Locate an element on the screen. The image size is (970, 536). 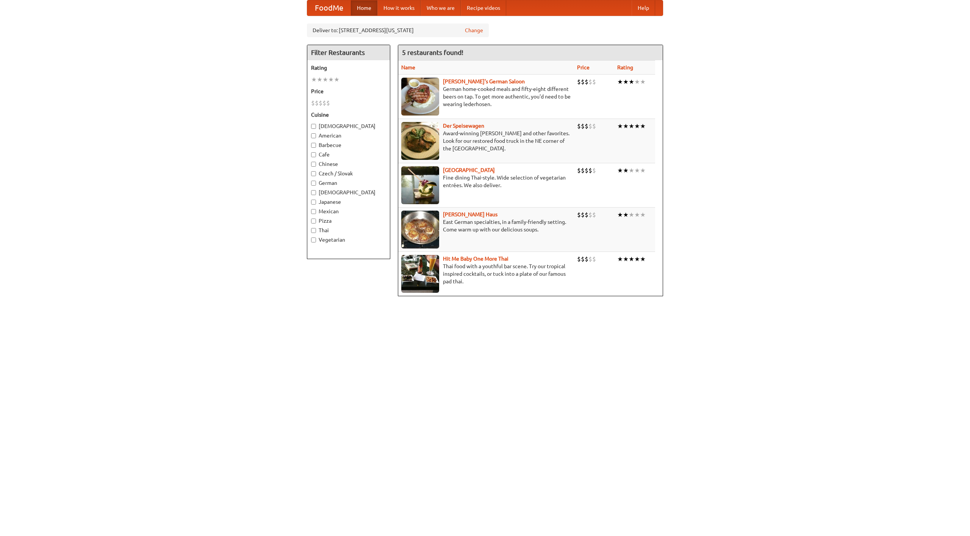
input: American is located at coordinates (313, 136).